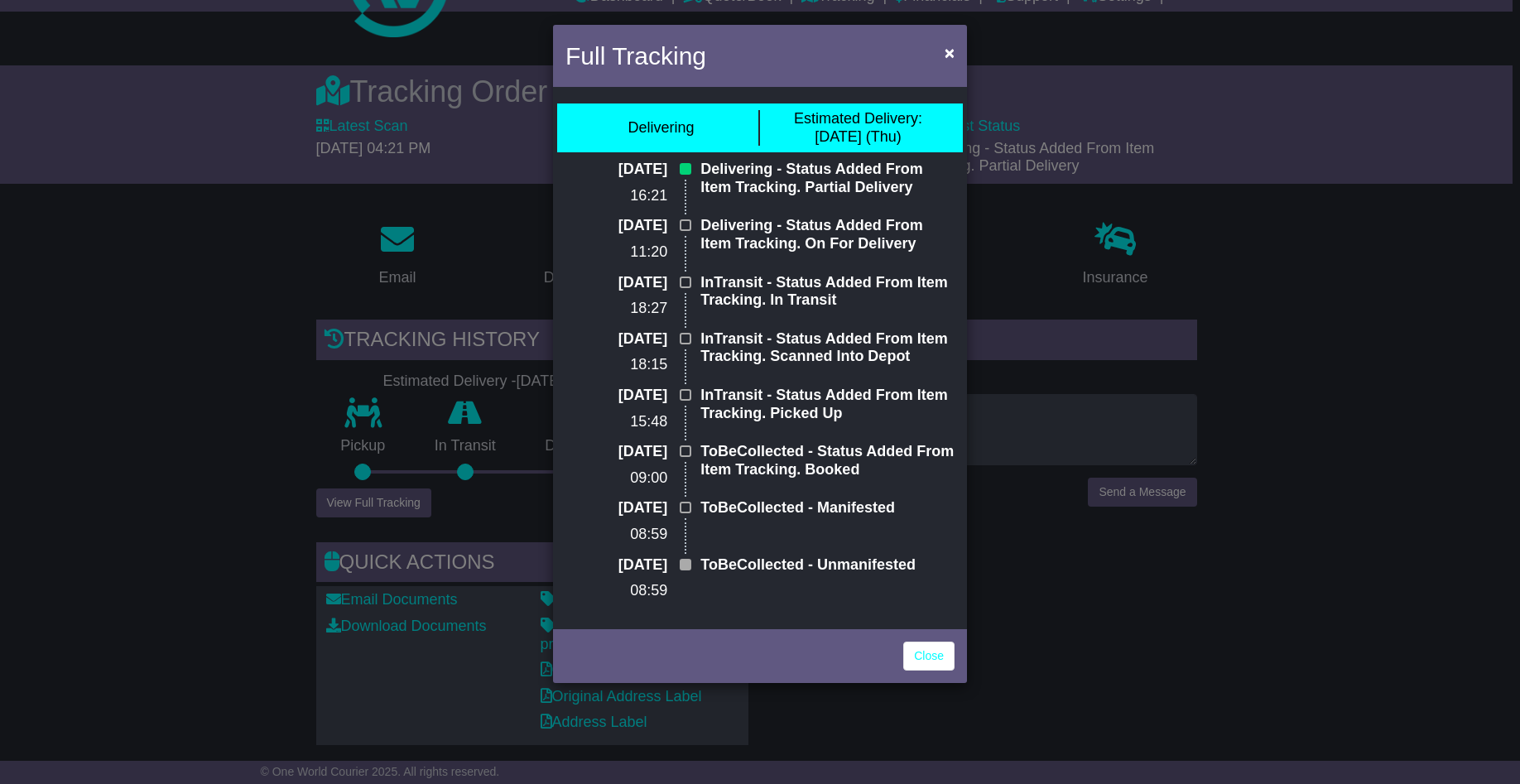  What do you see at coordinates (661, 128) in the screenshot?
I see `div: Delivering` at bounding box center [661, 128].